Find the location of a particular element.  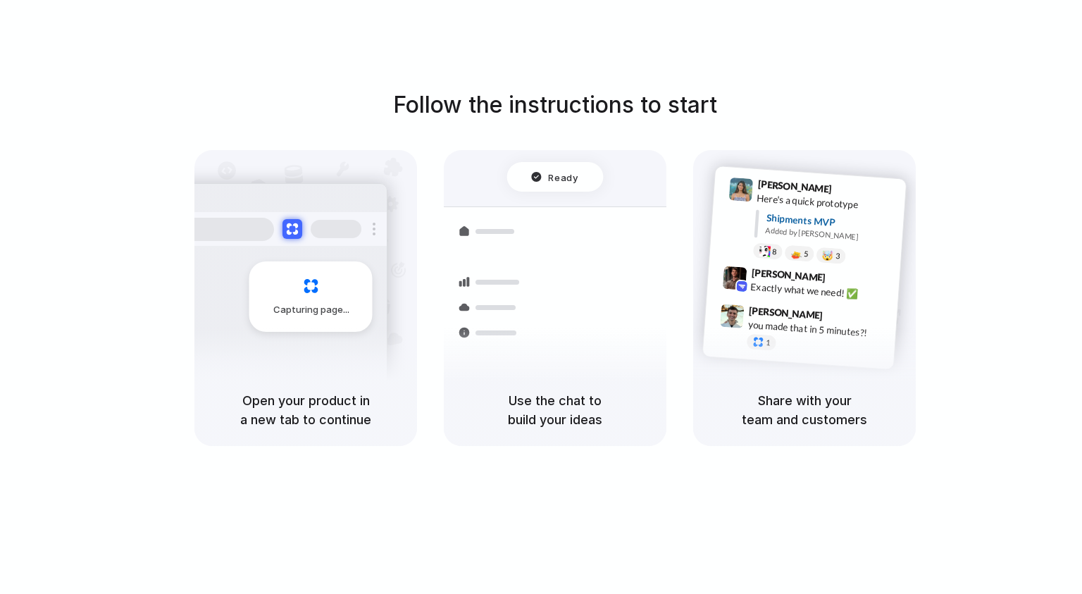

div: Exactly what we need! ✅ is located at coordinates (821, 292).